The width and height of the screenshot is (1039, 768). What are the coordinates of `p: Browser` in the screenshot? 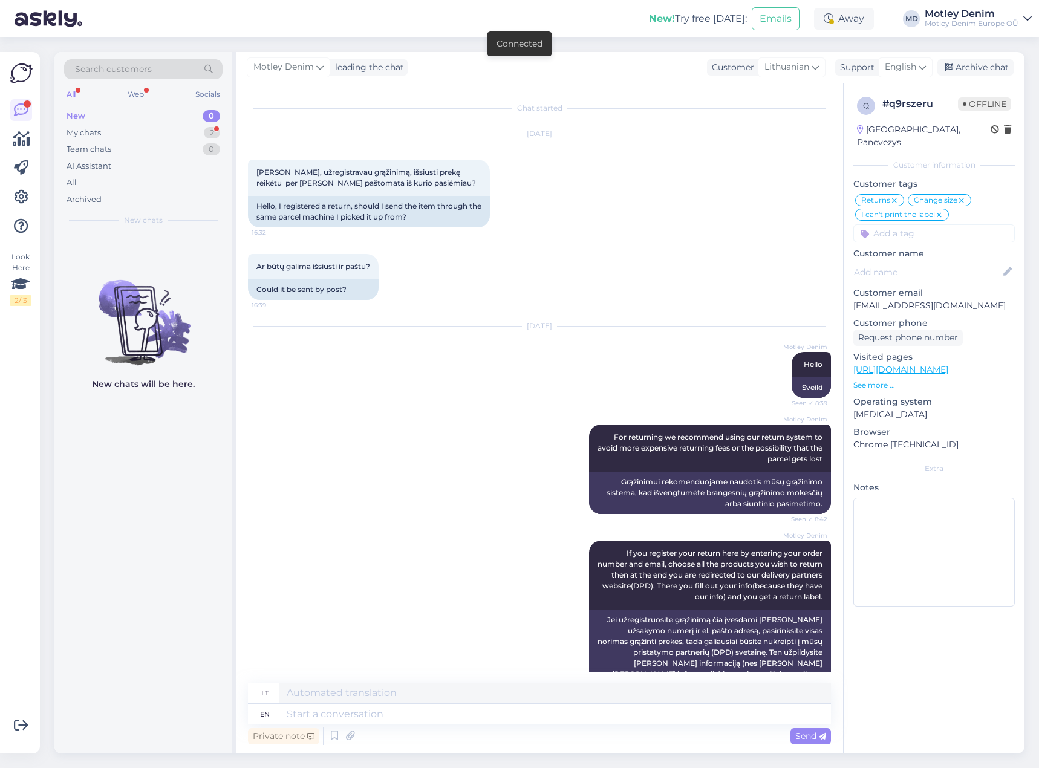 It's located at (934, 432).